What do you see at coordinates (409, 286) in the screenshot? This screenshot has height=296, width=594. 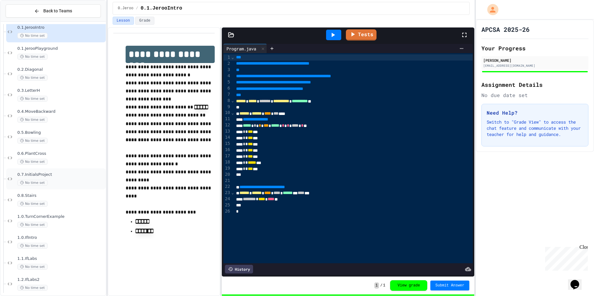 I see `button: View grade` at bounding box center [409, 286].